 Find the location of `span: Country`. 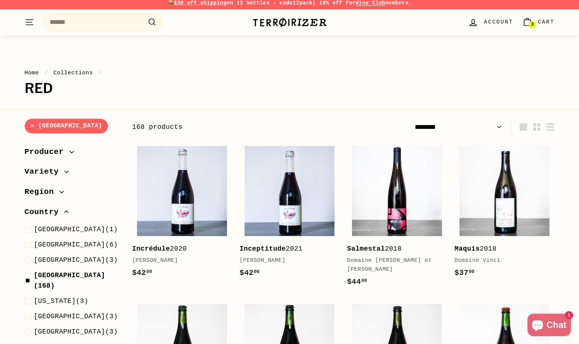

span: Country is located at coordinates (44, 212).